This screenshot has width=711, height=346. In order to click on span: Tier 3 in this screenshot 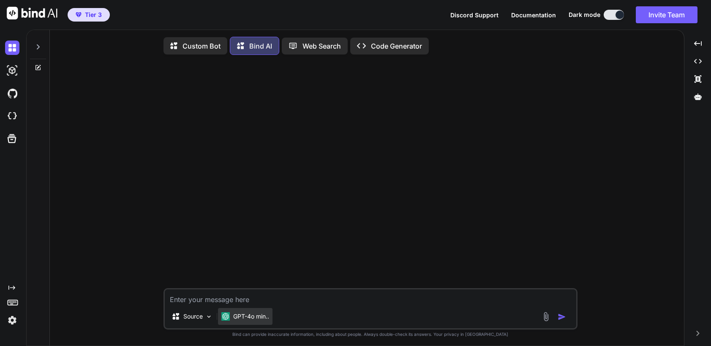, I will do `click(93, 15)`.